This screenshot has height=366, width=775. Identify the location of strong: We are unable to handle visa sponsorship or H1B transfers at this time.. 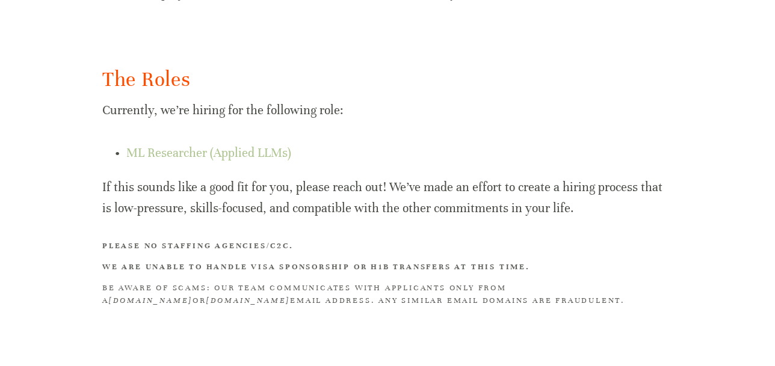
(316, 267).